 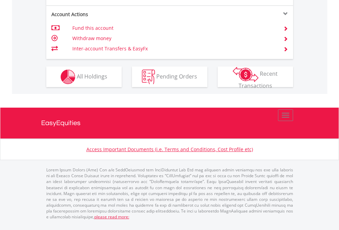 I want to click on td: Inter-account Transfers & EasyFx, so click(x=173, y=49).